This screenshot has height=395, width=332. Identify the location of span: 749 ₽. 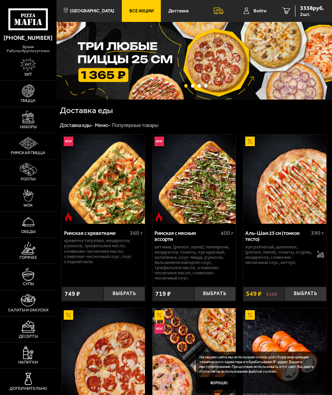
(72, 294).